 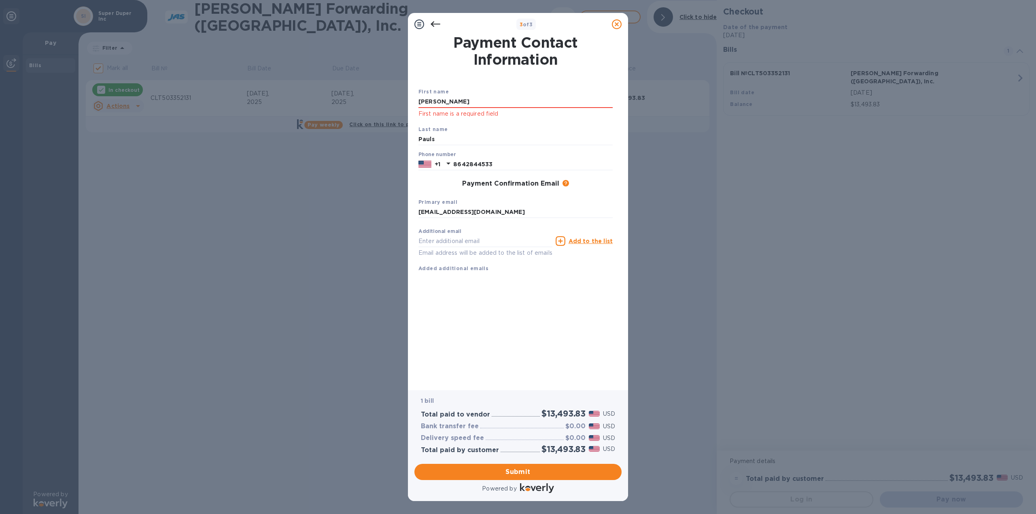 What do you see at coordinates (499, 489) in the screenshot?
I see `p: Powered by` at bounding box center [499, 489].